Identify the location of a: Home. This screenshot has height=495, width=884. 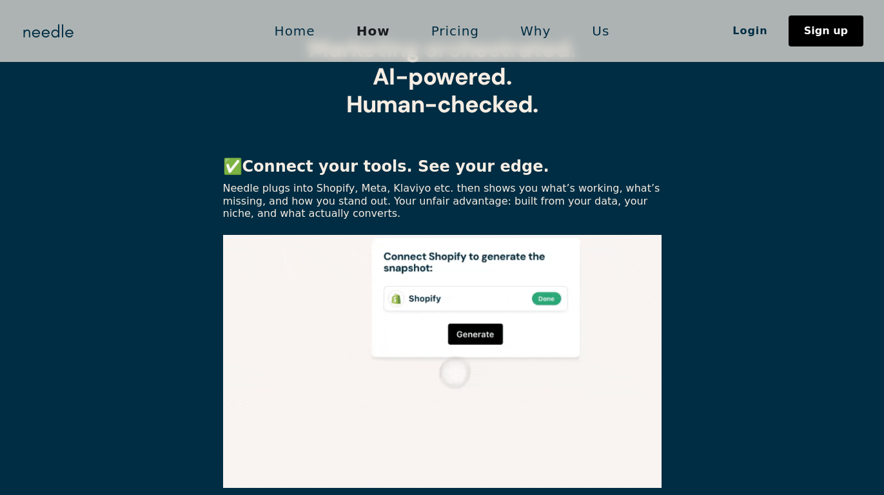
(295, 31).